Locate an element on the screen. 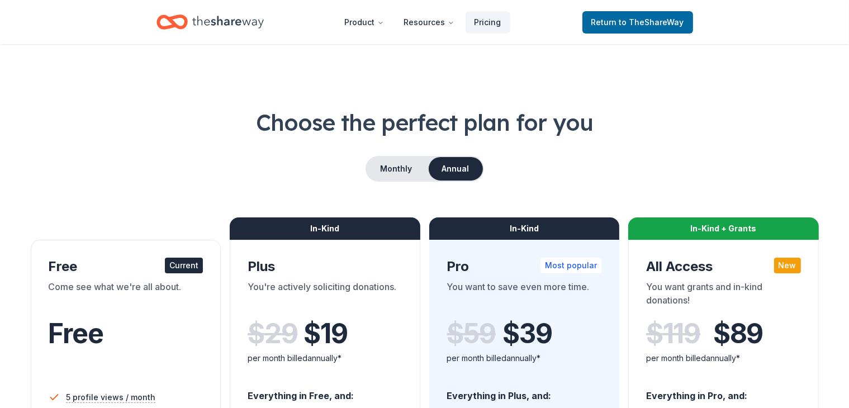  div: Everything in Pro, and: is located at coordinates (723, 391).